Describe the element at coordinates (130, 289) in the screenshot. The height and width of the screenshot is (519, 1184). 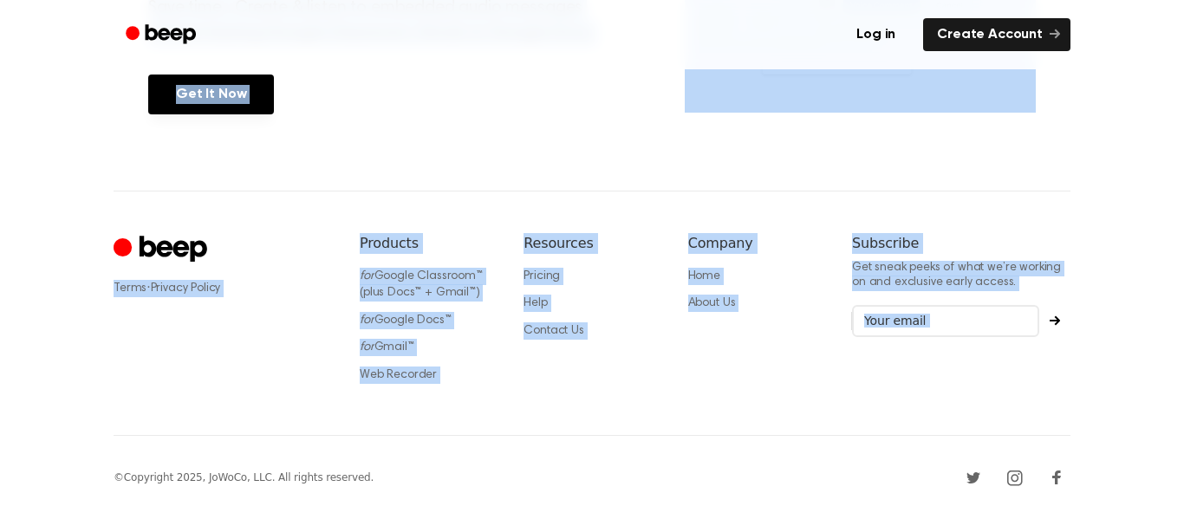
I see `a: Terms` at that location.